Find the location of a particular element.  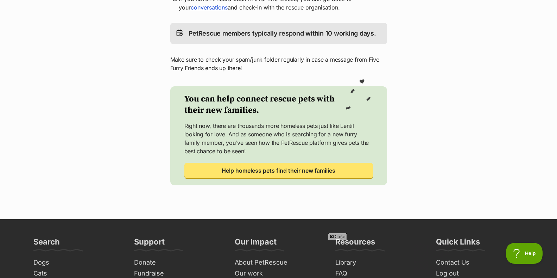

h2: You can help connect rescue pets with their new families. is located at coordinates (265, 105).